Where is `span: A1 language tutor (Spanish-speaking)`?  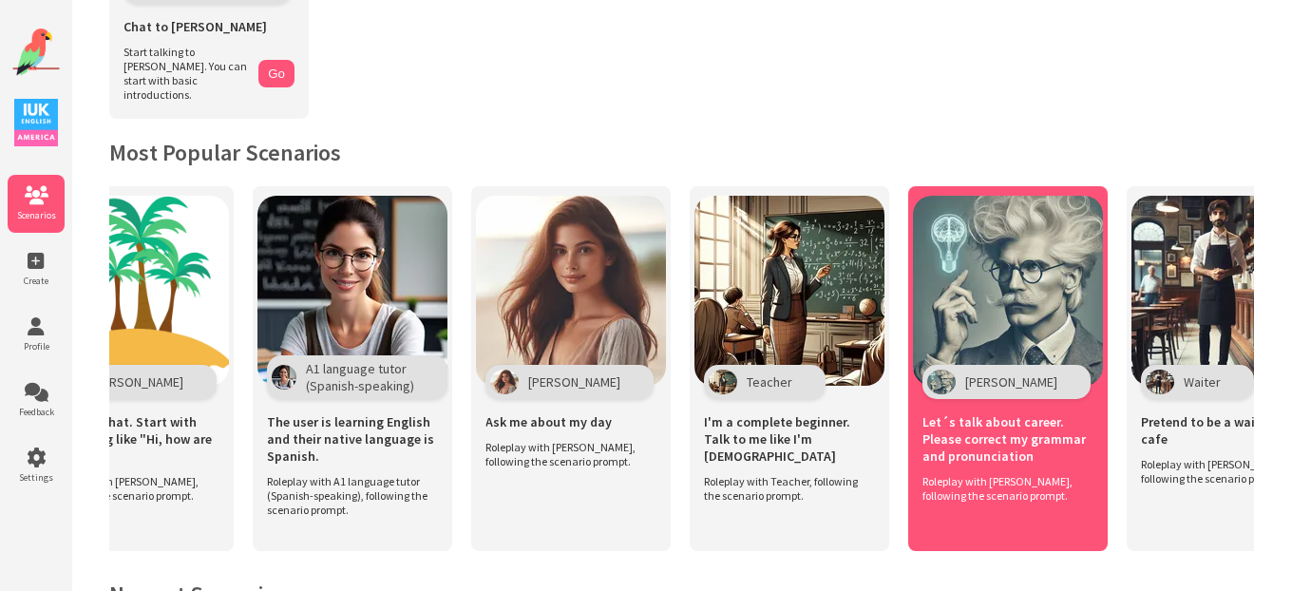
span: A1 language tutor (Spanish-speaking) is located at coordinates (360, 377).